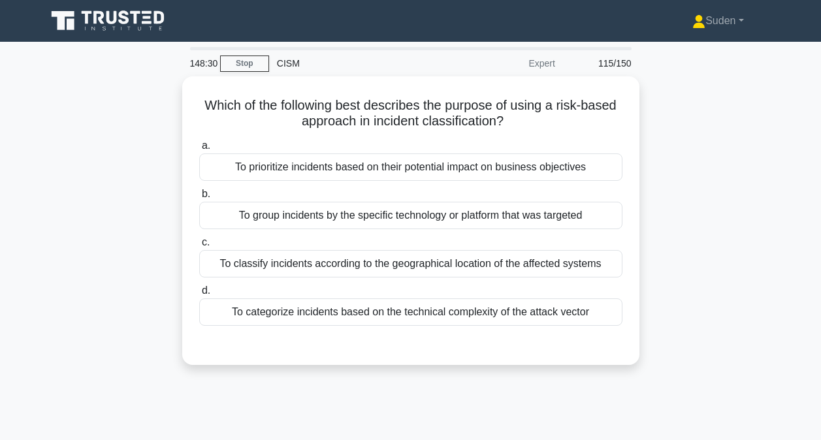  What do you see at coordinates (206, 193) in the screenshot?
I see `span: b.` at bounding box center [206, 193].